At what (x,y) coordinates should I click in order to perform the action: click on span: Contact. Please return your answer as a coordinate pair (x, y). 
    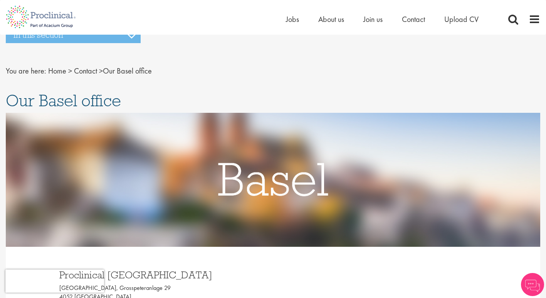
    Looking at the image, I should click on (413, 19).